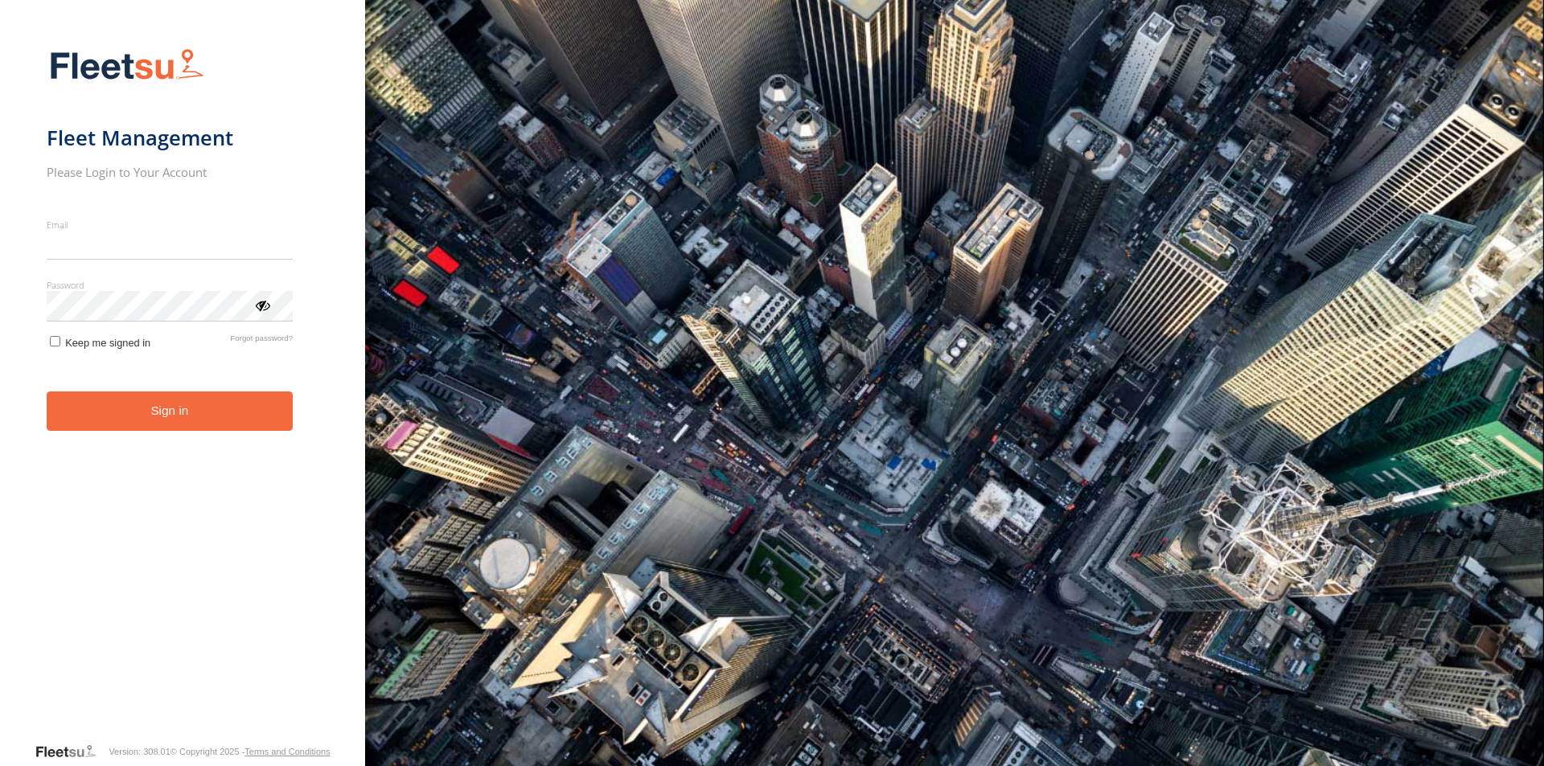  Describe the element at coordinates (72, 752) in the screenshot. I see `a: Visit our Website` at that location.